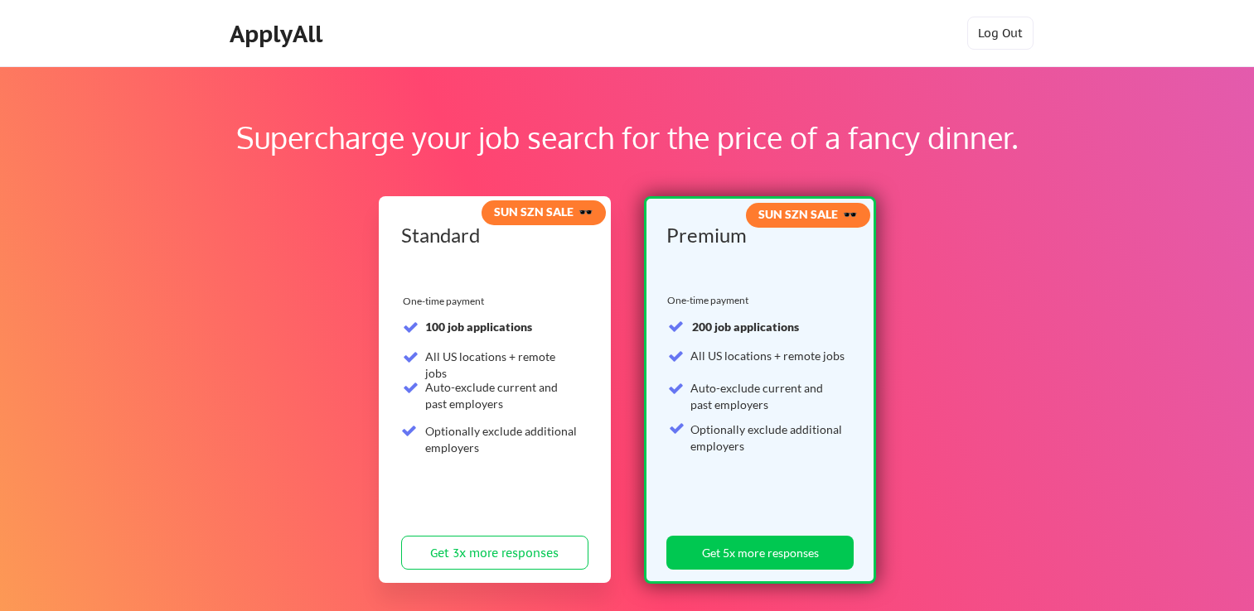  What do you see at coordinates (278, 34) in the screenshot?
I see `div: ApplyAll` at bounding box center [278, 34].